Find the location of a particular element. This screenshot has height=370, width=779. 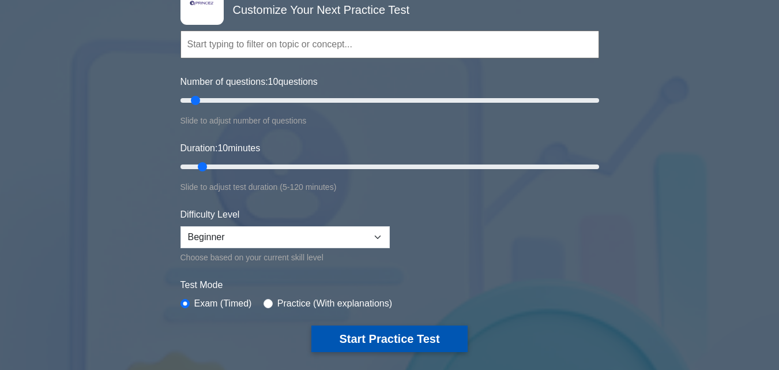

label: Number of questions: questions is located at coordinates (249, 82).